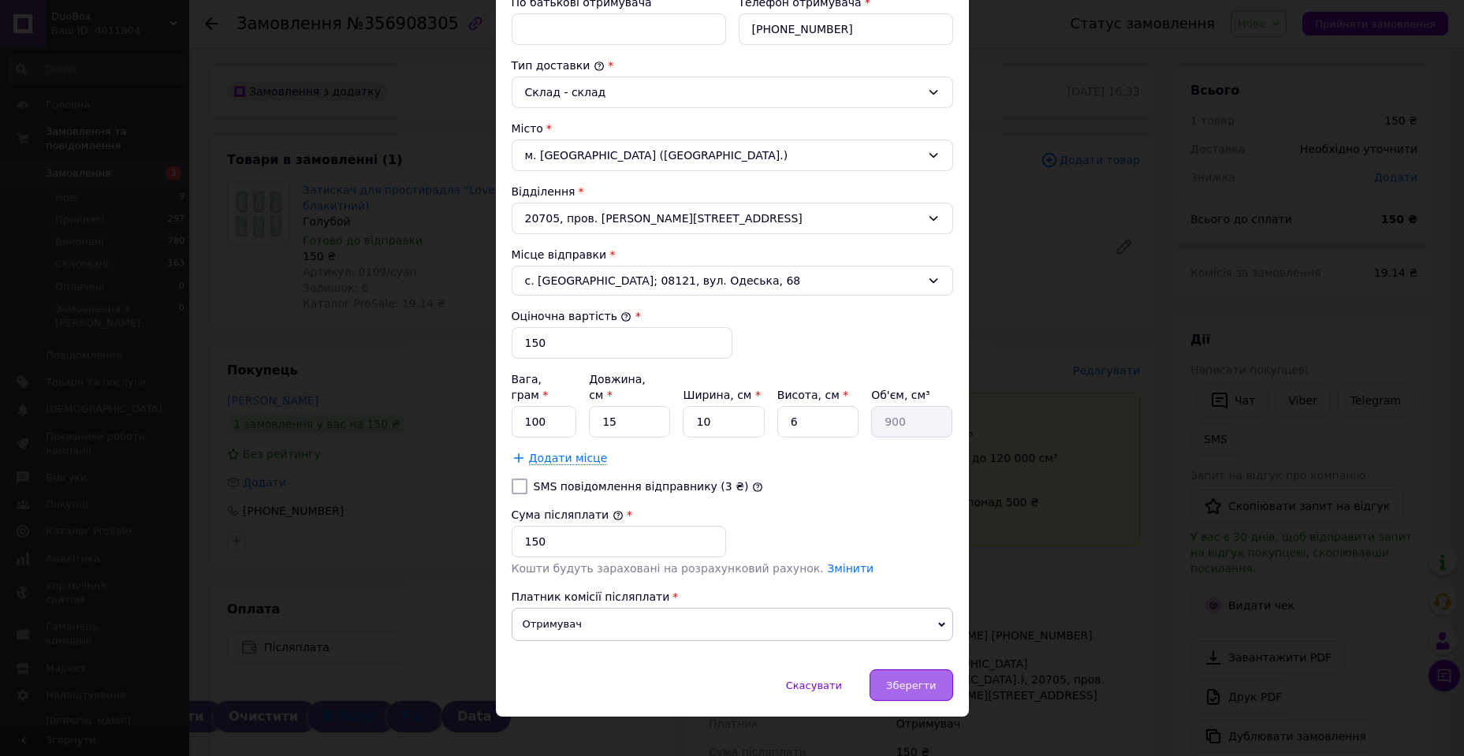 The image size is (1464, 756). Describe the element at coordinates (571, 316) in the screenshot. I see `label: Оціночна вартість` at that location.